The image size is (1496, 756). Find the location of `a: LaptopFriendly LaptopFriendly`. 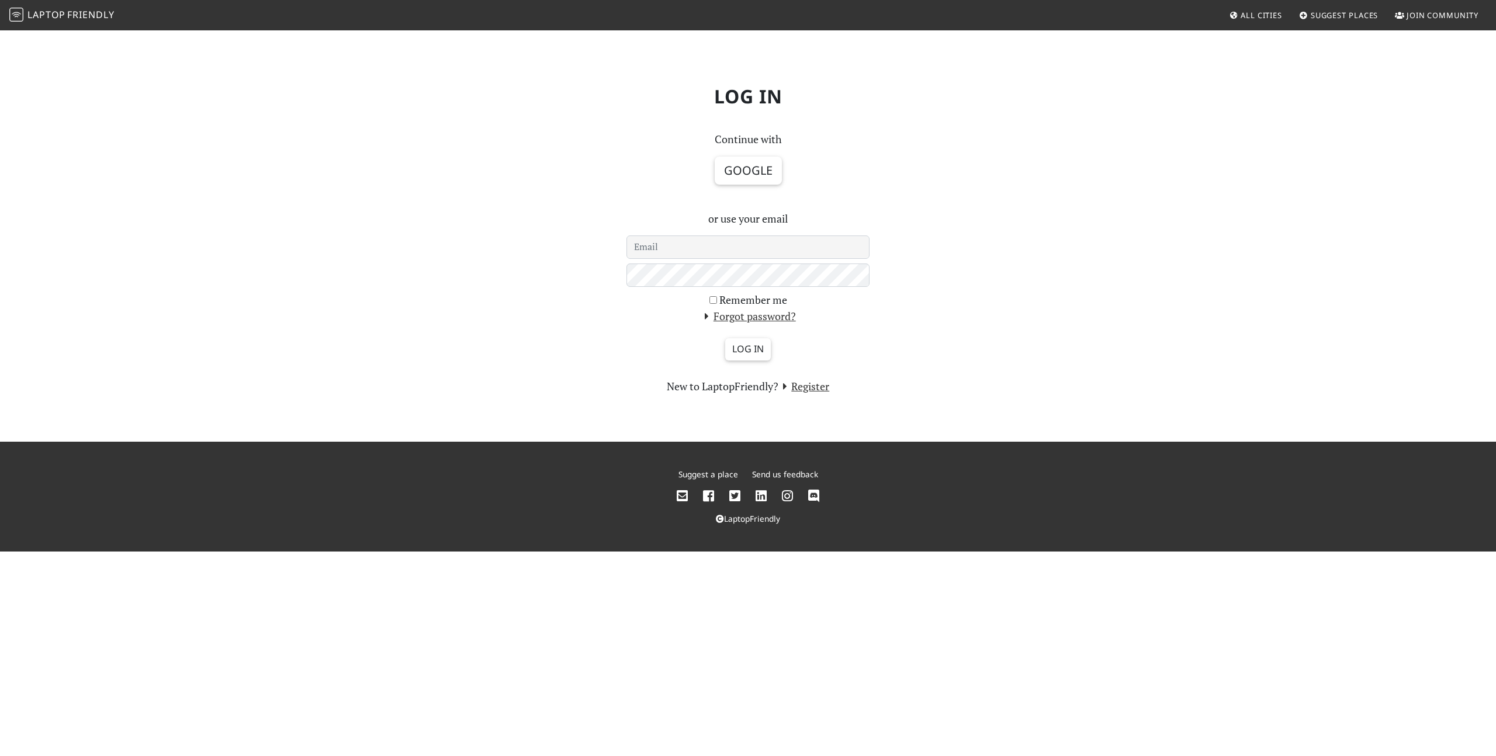

a: LaptopFriendly LaptopFriendly is located at coordinates (62, 15).